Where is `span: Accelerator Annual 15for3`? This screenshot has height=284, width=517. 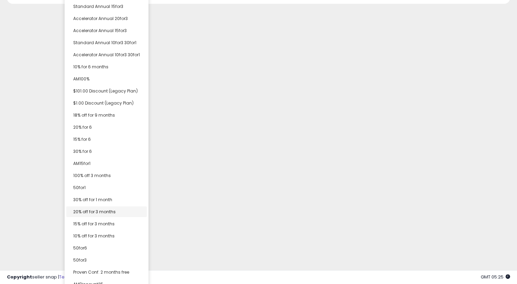
span: Accelerator Annual 15for3 is located at coordinates (100, 30).